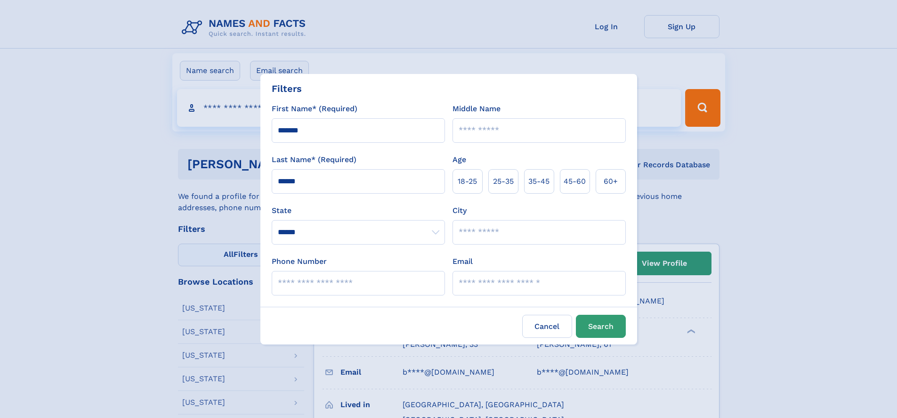  I want to click on button: Search, so click(601, 326).